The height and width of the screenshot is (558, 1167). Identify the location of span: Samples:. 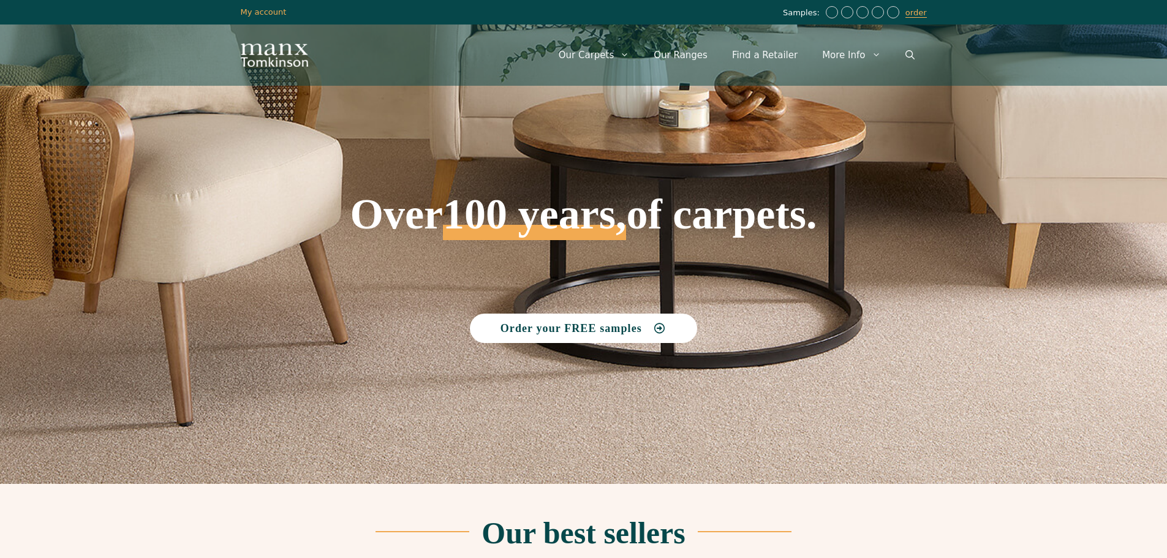
(803, 13).